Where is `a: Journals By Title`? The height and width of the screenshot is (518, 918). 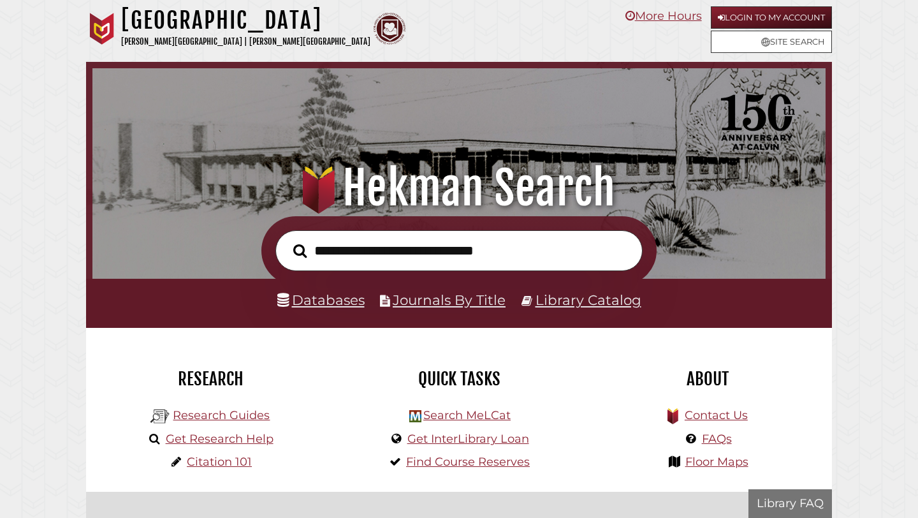 a: Journals By Title is located at coordinates (449, 300).